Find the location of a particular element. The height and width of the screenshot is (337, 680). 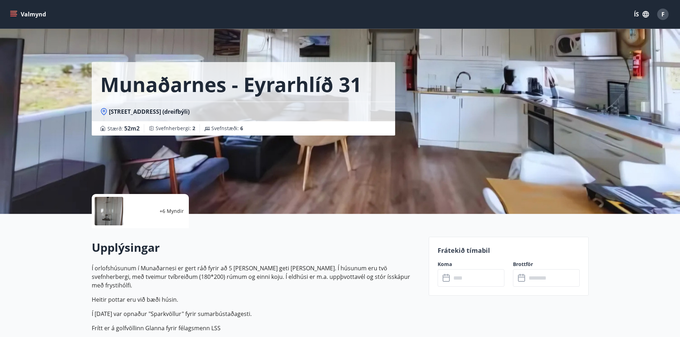

span: Svefnstæði : is located at coordinates (227, 128).